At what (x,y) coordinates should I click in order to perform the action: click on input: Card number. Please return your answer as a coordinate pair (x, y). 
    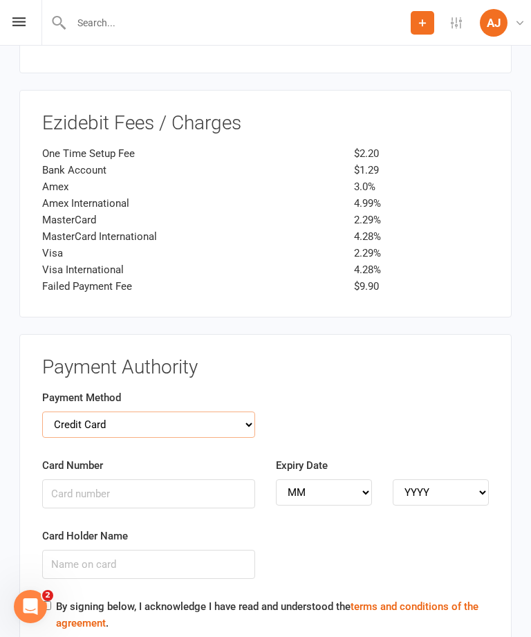
    Looking at the image, I should click on (149, 494).